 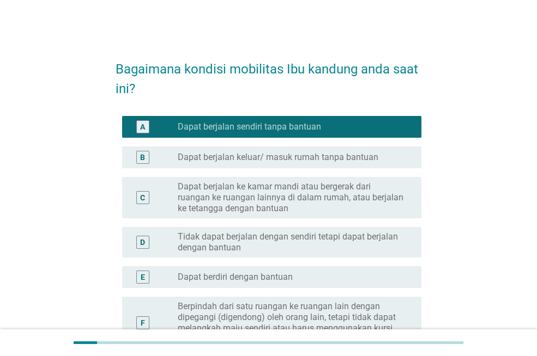 I want to click on h2: Bagaimana kondisi mobilitas Ibu kandung anda saat ini?, so click(x=268, y=74).